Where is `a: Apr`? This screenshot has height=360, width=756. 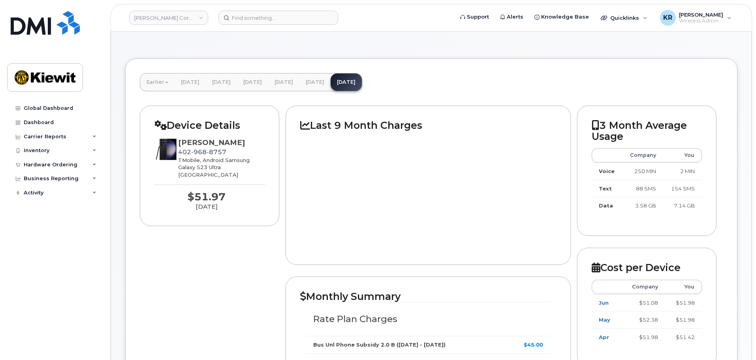
a: Apr is located at coordinates (604, 337).